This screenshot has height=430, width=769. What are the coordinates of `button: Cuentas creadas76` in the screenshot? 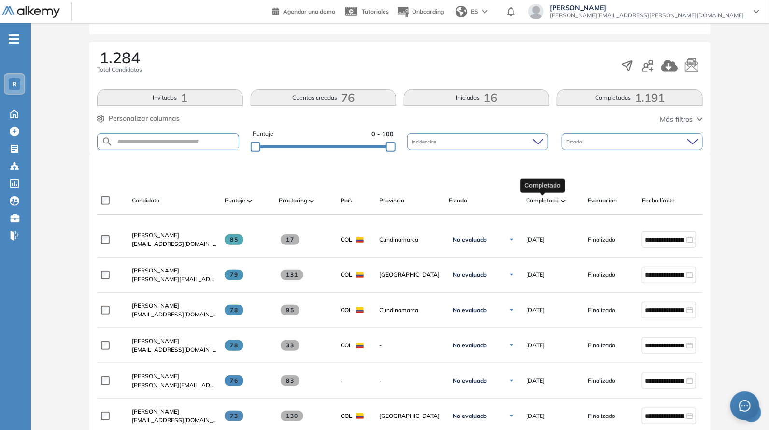 It's located at (323, 98).